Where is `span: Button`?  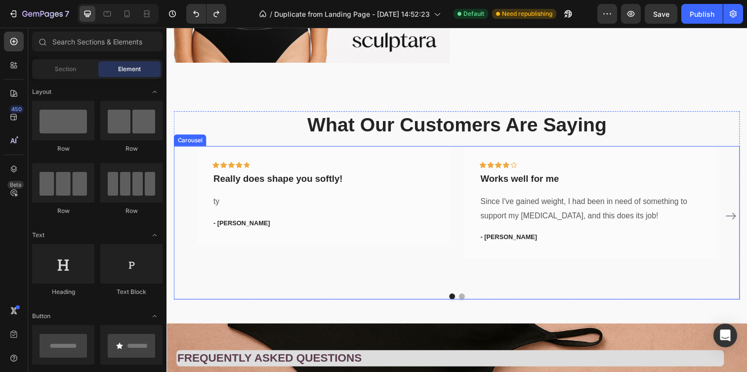 span: Button is located at coordinates (41, 316).